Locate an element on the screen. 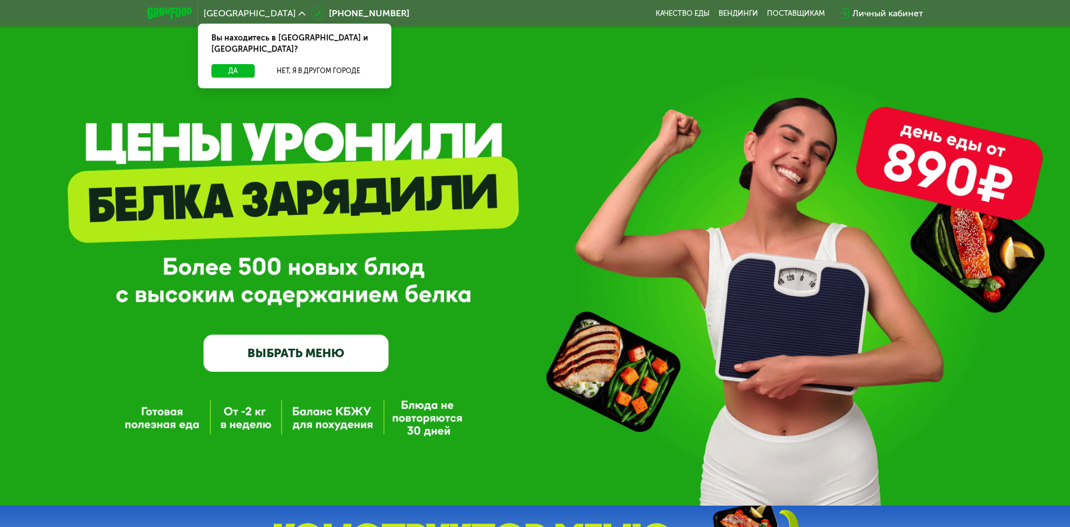  button: Нет, я в другом городе is located at coordinates (318, 71).